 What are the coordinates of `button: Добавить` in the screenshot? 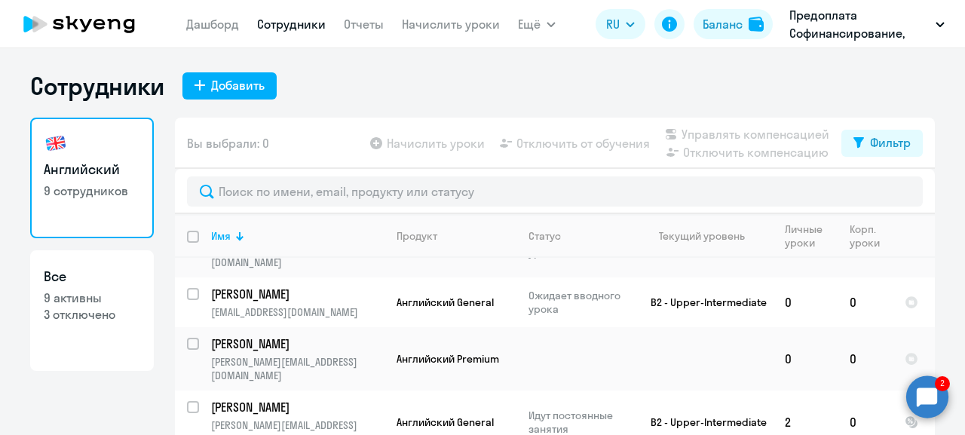 It's located at (229, 86).